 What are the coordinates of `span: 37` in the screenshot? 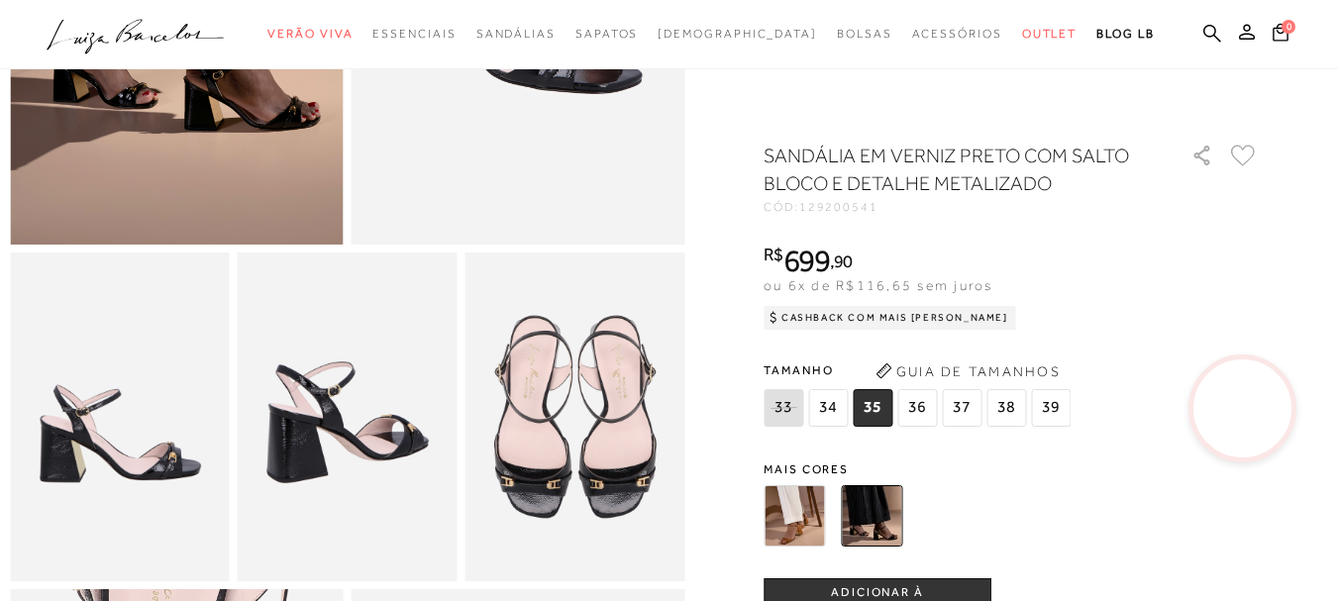 It's located at (961, 408).